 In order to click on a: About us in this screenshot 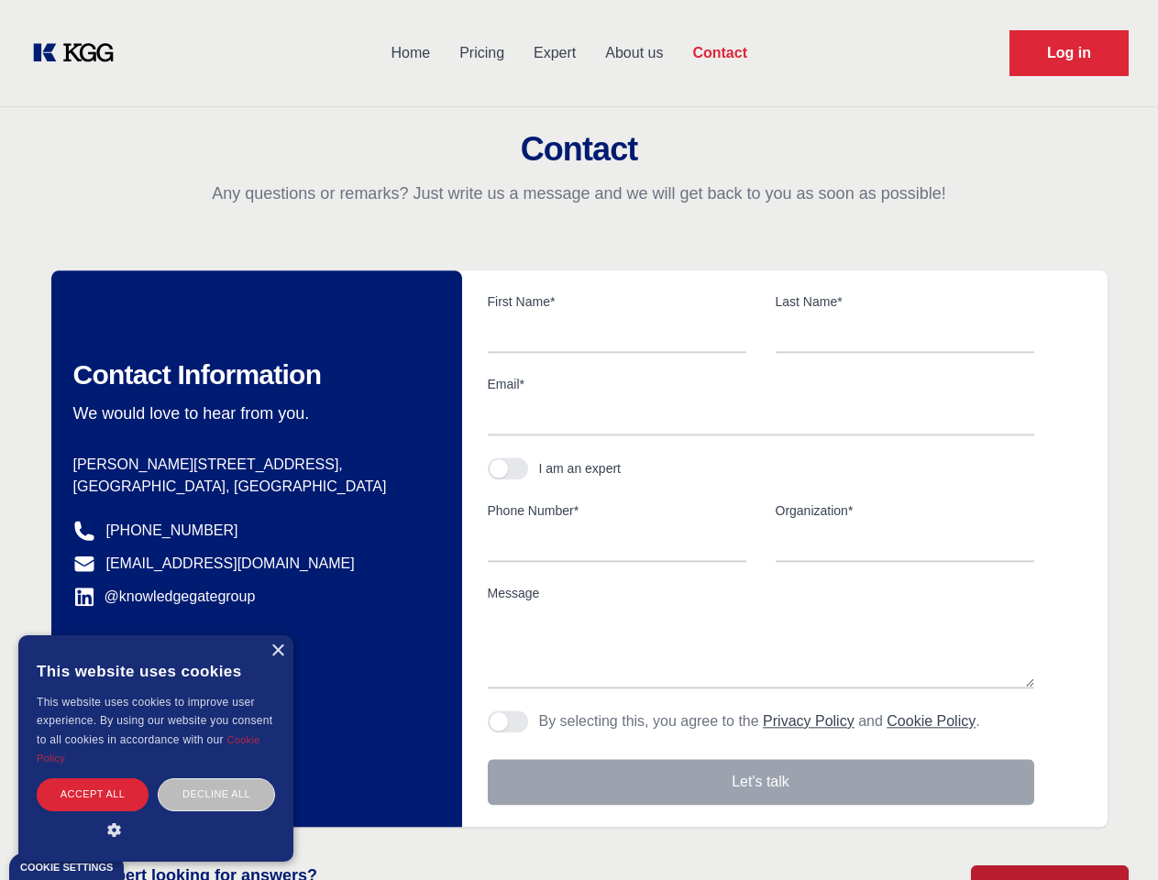, I will do `click(634, 53)`.